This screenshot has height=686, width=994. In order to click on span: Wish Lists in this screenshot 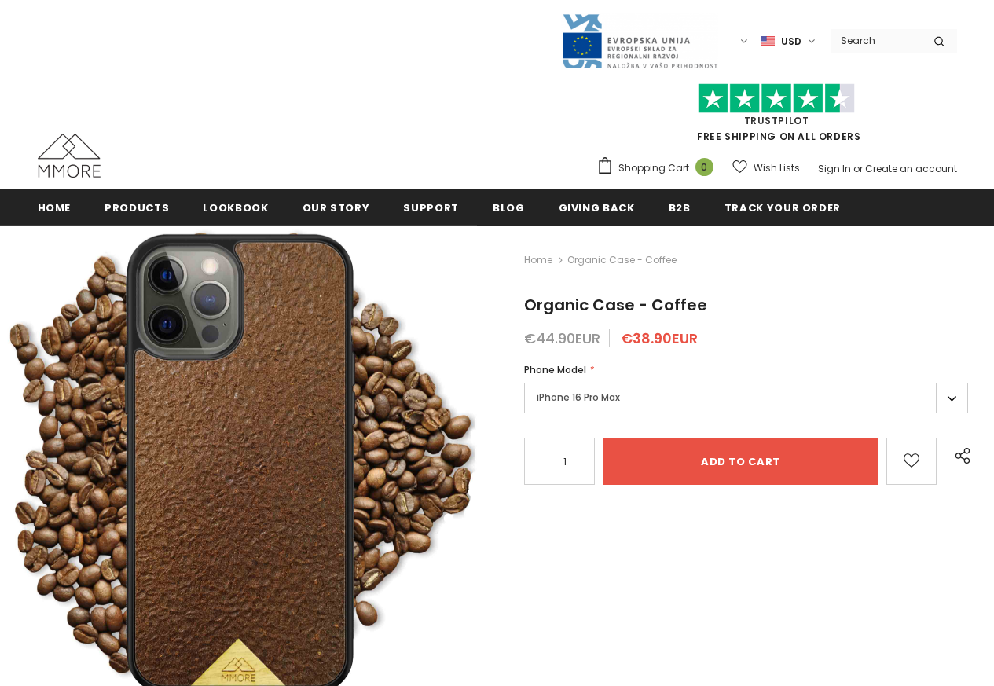, I will do `click(776, 168)`.